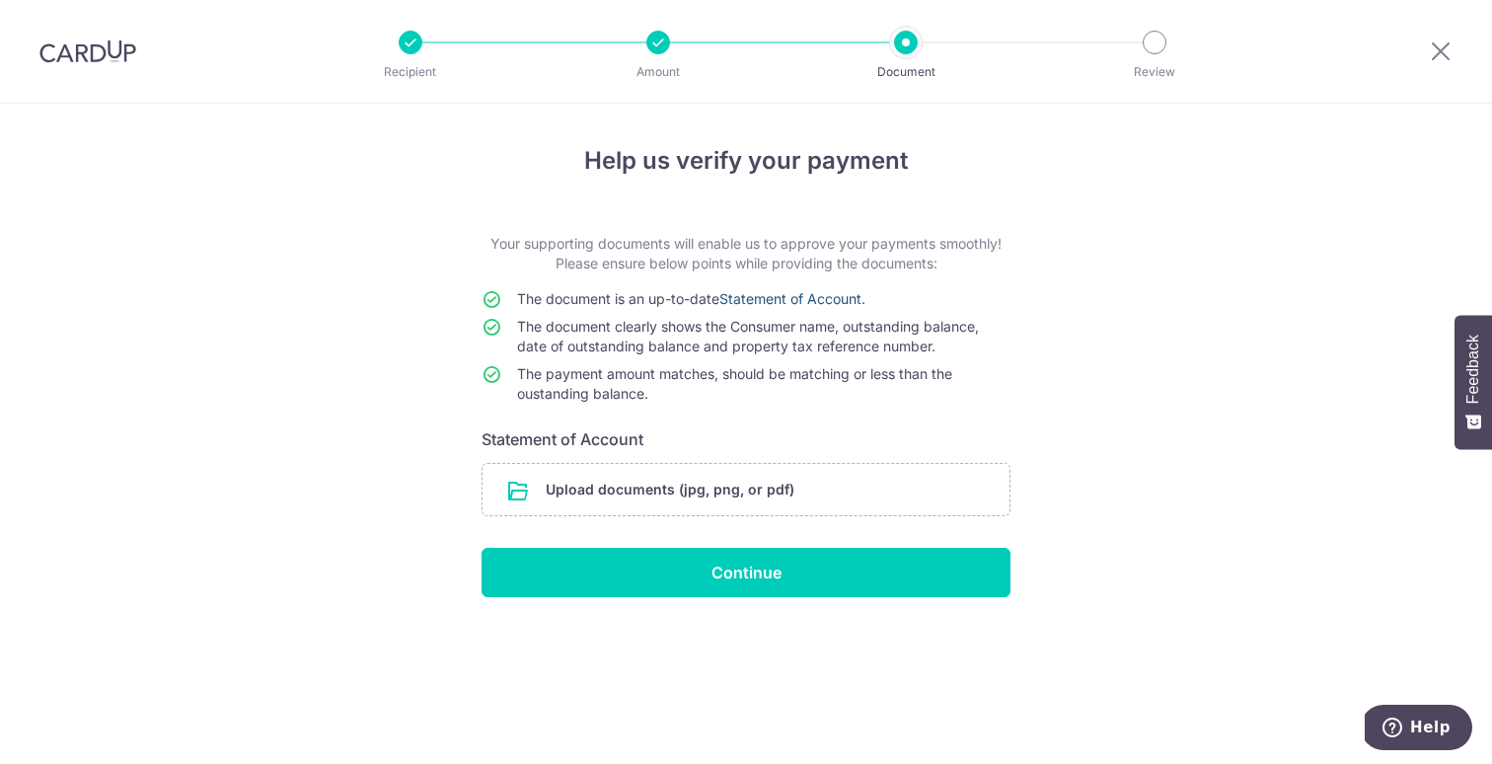 This screenshot has width=1492, height=764. Describe the element at coordinates (734, 383) in the screenshot. I see `span: The payment amount matches, should be matching or less than the oustanding balance.` at that location.